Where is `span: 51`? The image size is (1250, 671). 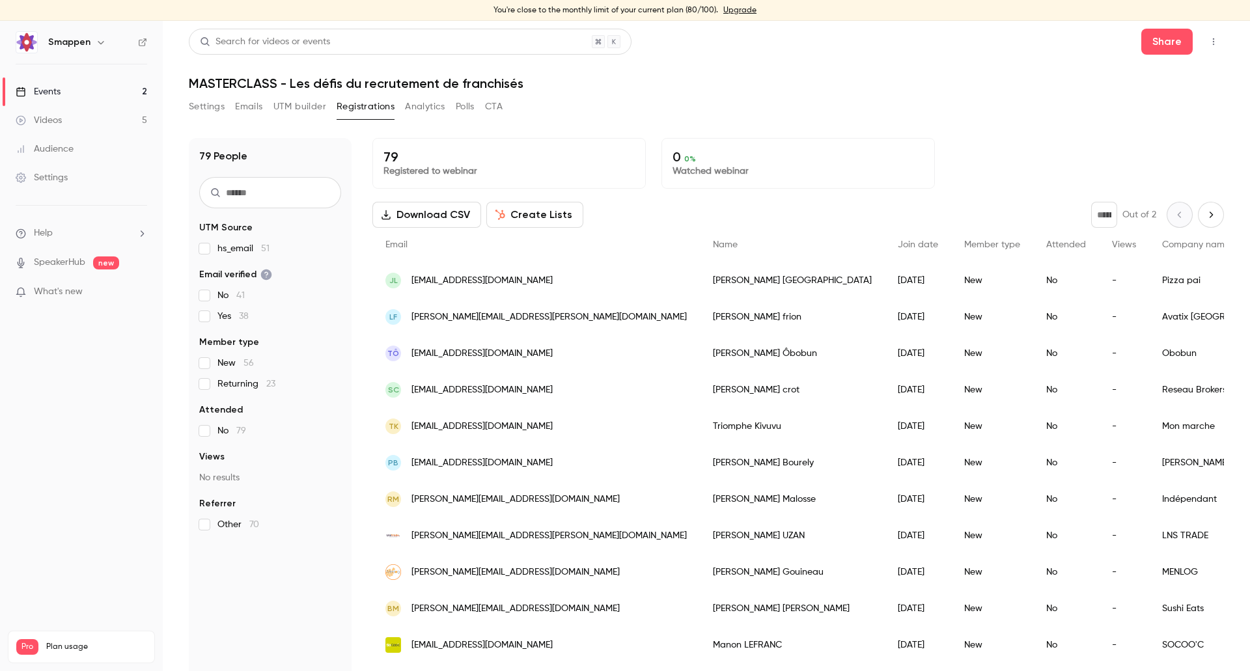
span: 51 is located at coordinates (265, 249).